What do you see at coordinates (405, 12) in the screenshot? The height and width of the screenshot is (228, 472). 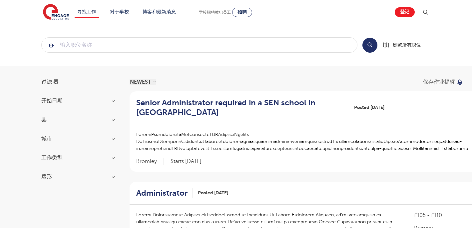 I see `a: 登记` at bounding box center [405, 12].